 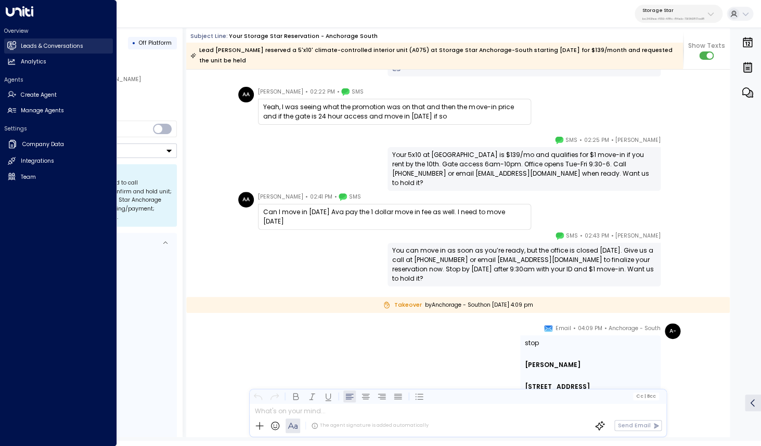 I want to click on span: 02:22 PM, so click(x=323, y=92).